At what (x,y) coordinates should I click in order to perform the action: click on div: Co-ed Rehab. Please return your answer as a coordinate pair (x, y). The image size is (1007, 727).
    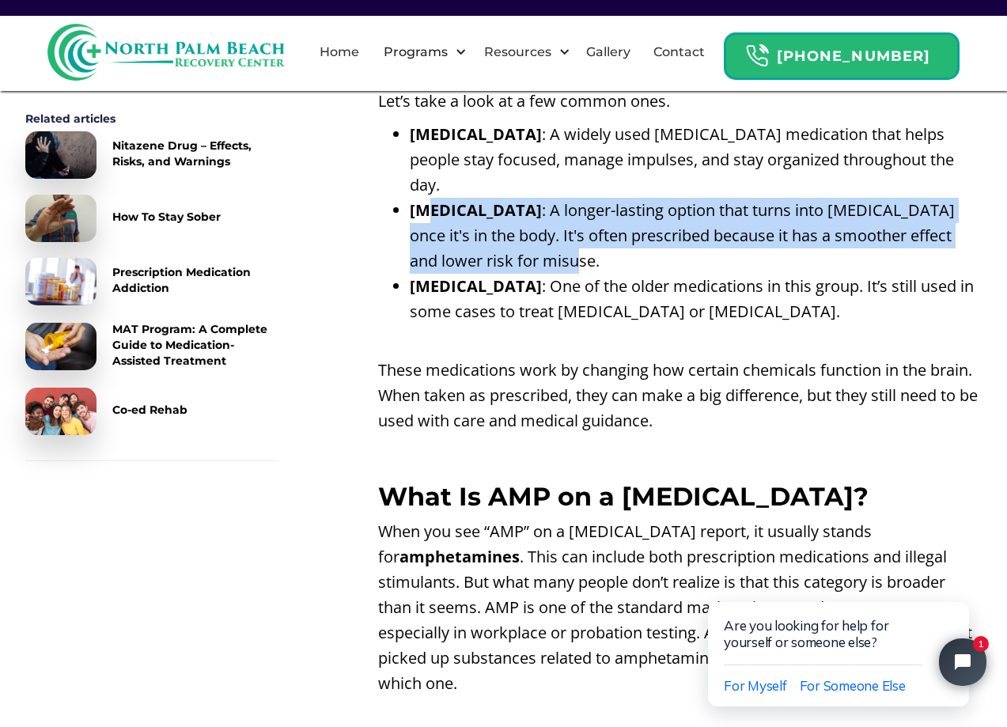
    Looking at the image, I should click on (150, 410).